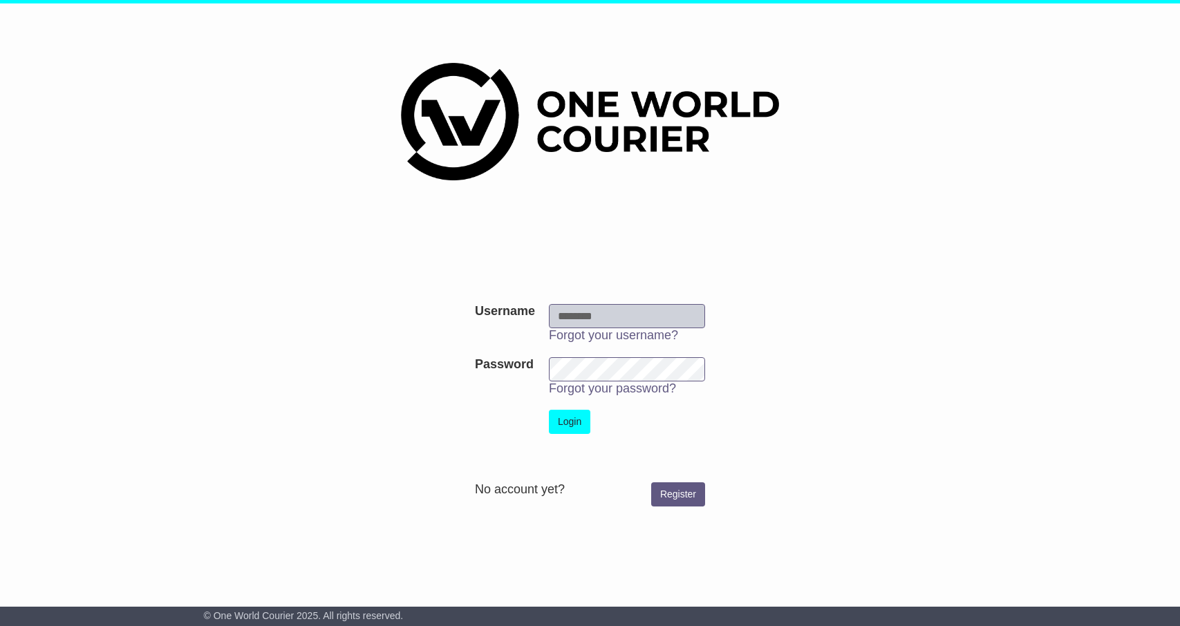 The height and width of the screenshot is (626, 1180). What do you see at coordinates (304, 616) in the screenshot?
I see `span: © One World Courier 2025. All rights reserved.` at bounding box center [304, 616].